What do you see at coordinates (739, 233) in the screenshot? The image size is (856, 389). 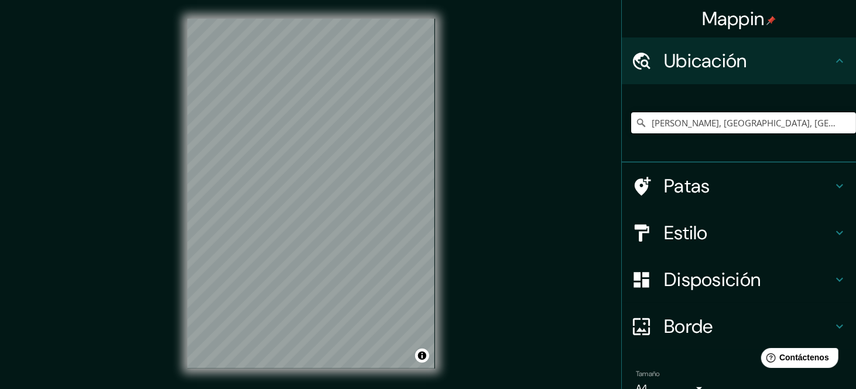 I see `div: Estilo` at bounding box center [739, 233].